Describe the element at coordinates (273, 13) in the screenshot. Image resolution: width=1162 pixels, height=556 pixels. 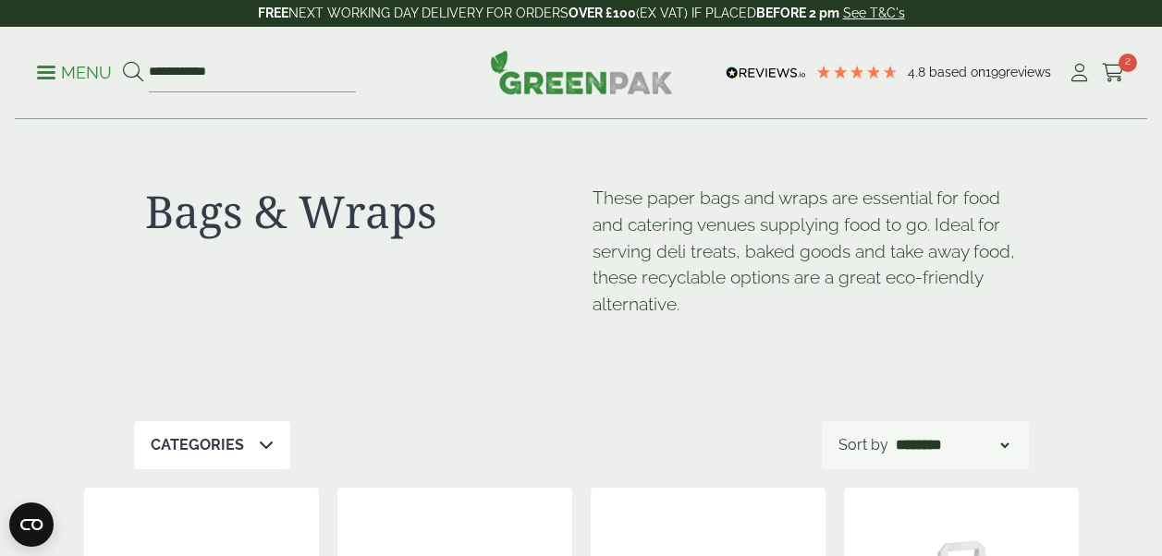
I see `strong: FREE` at that location.